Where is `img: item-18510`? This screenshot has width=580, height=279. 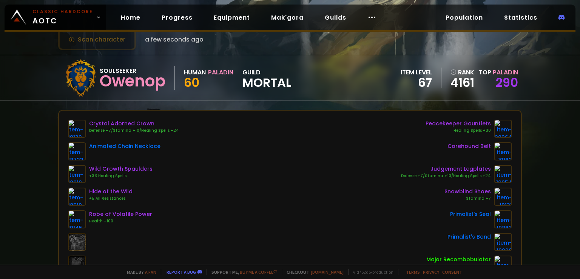 img: item-18510 is located at coordinates (77, 197).